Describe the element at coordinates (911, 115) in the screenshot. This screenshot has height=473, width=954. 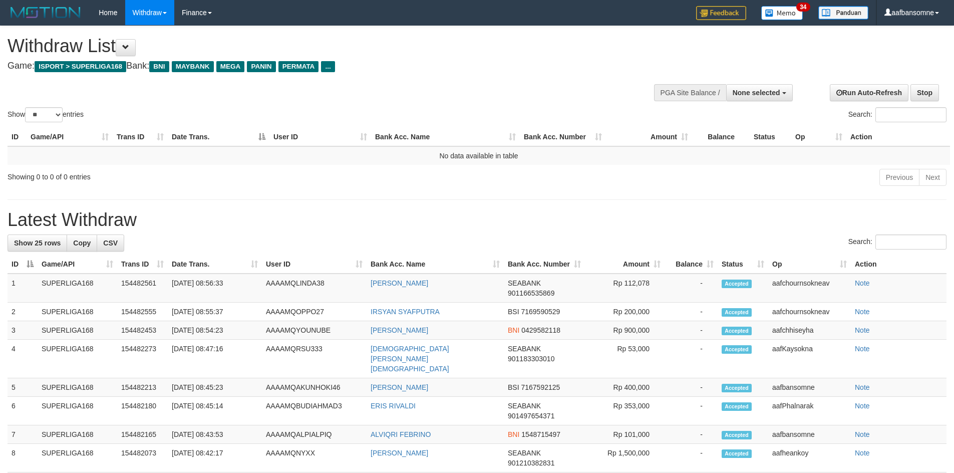
I see `input: Search:` at that location.